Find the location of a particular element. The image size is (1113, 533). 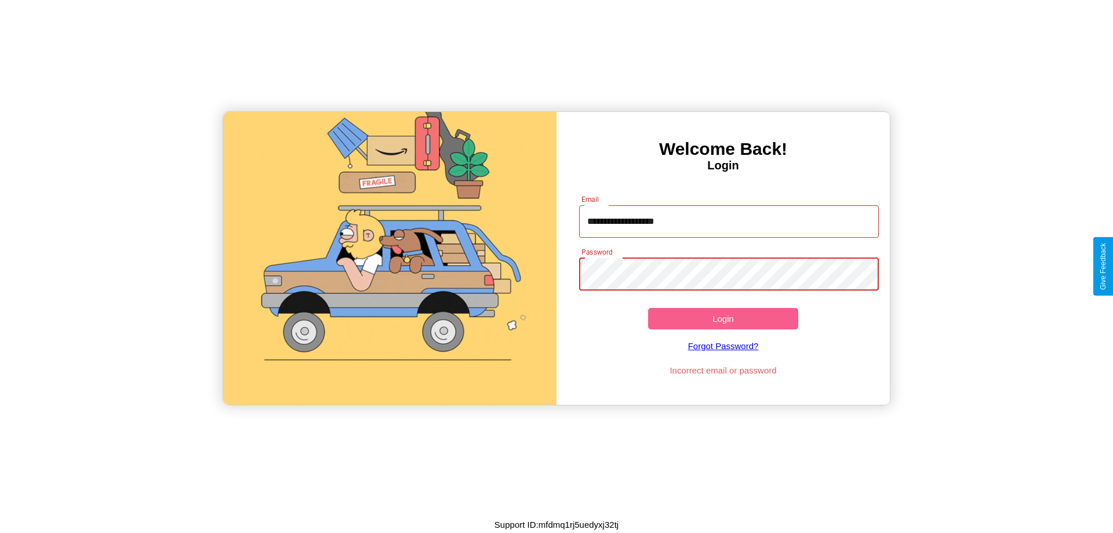

div: Give Feedback is located at coordinates (1103, 266).